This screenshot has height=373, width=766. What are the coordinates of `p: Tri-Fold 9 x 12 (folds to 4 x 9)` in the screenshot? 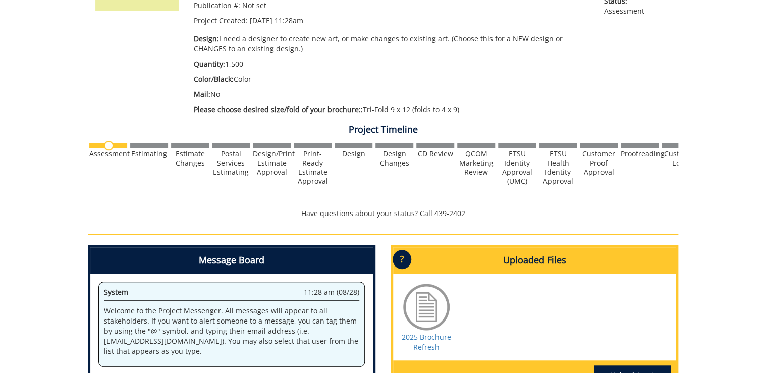 It's located at (391, 110).